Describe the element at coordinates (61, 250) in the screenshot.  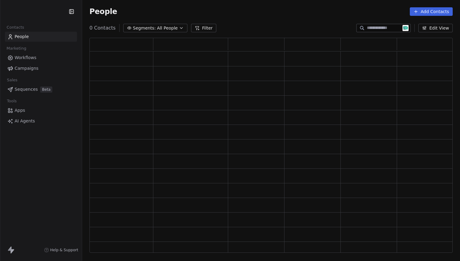
I see `a: Help & Support` at that location.